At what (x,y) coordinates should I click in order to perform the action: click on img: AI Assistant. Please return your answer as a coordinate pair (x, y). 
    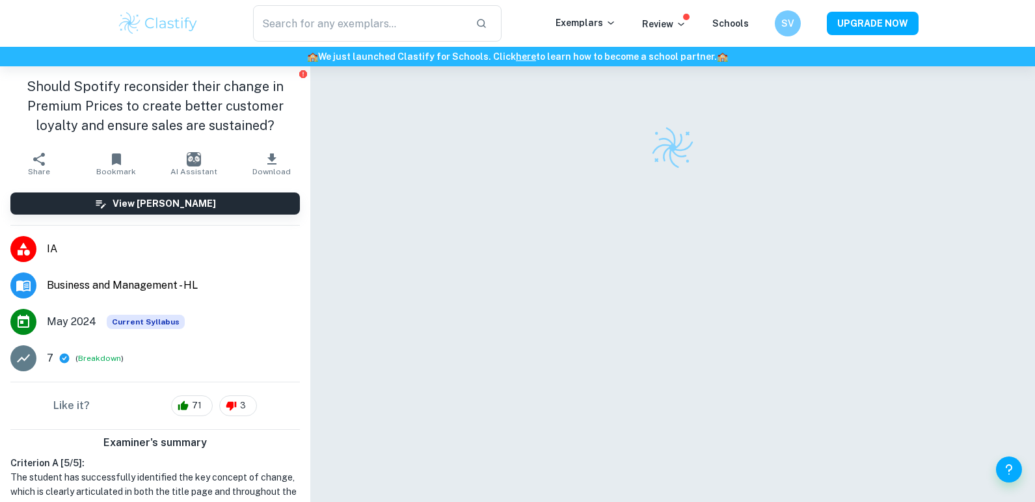
    Looking at the image, I should click on (194, 159).